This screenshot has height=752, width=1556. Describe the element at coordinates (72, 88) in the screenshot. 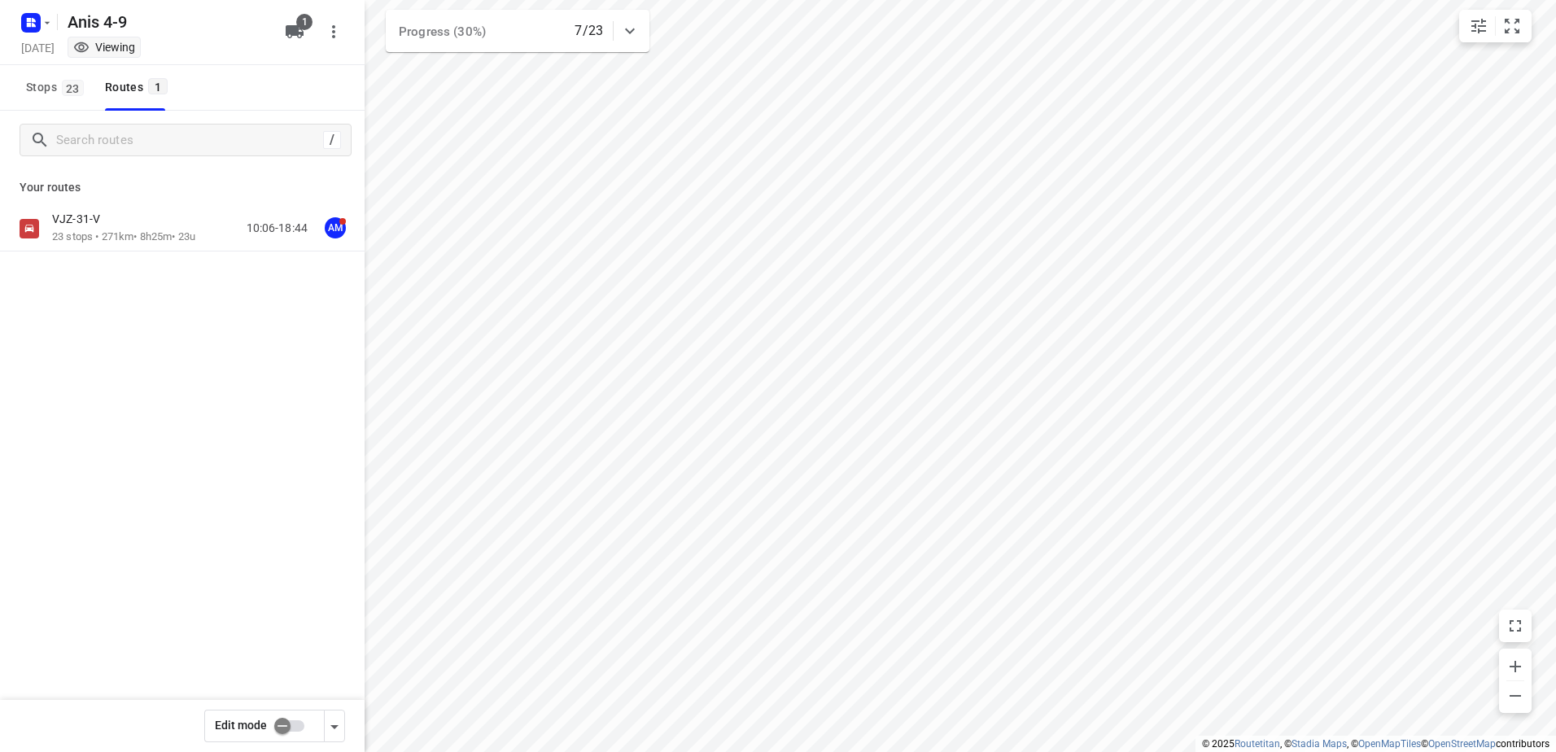

I see `span: 23` at that location.